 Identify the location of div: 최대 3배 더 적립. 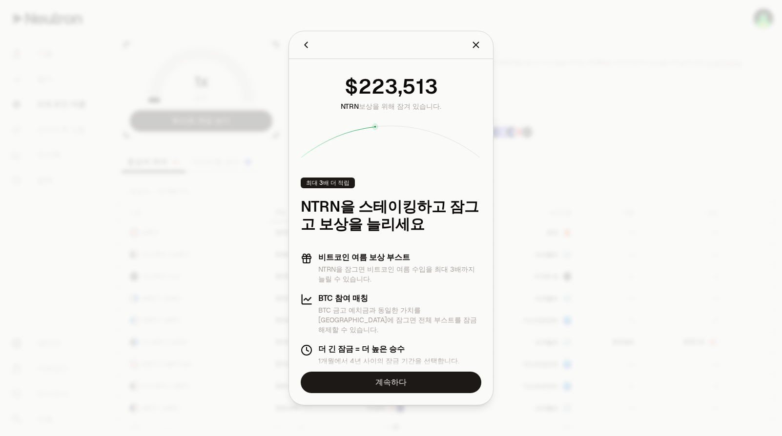
(328, 183).